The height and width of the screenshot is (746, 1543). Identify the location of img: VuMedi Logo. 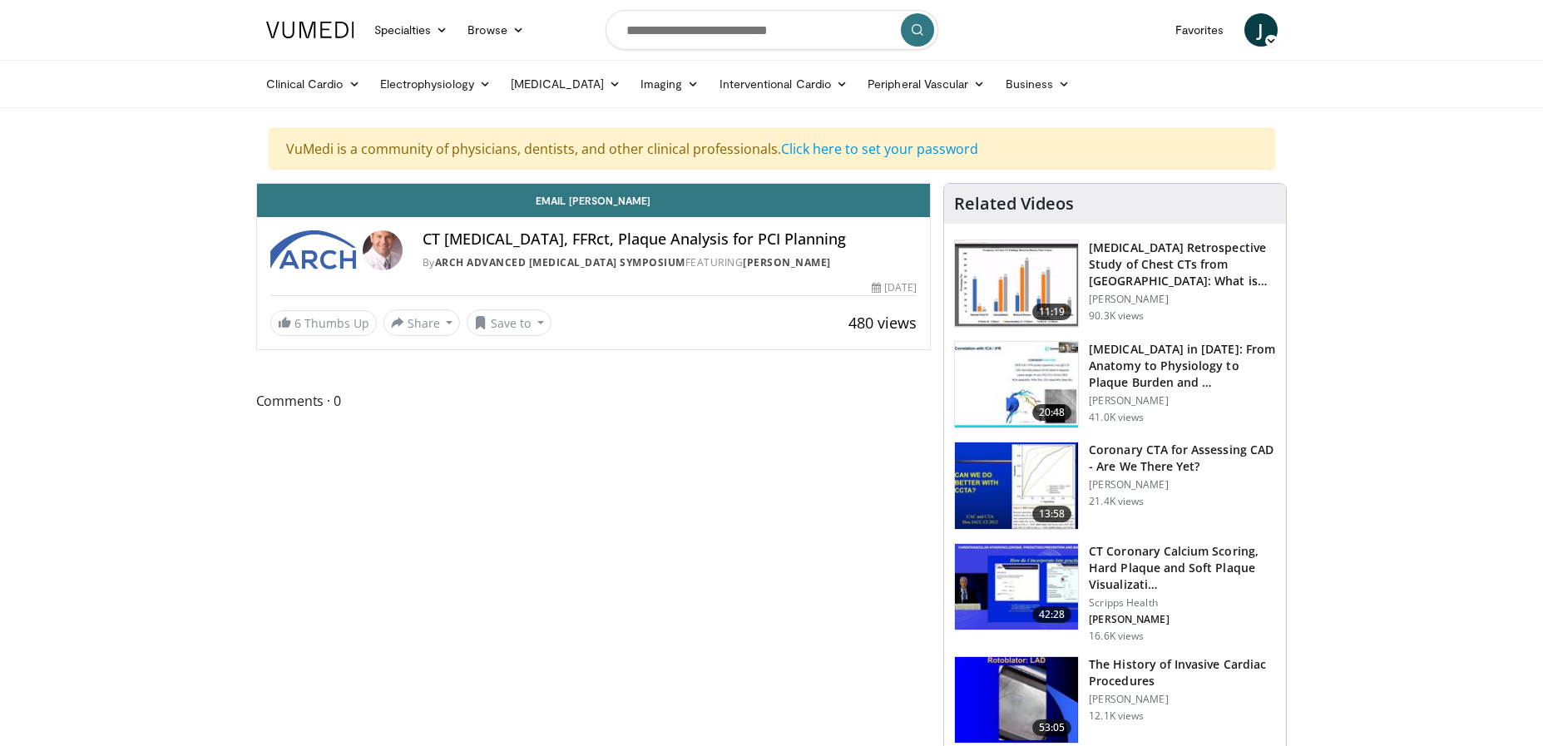
(310, 30).